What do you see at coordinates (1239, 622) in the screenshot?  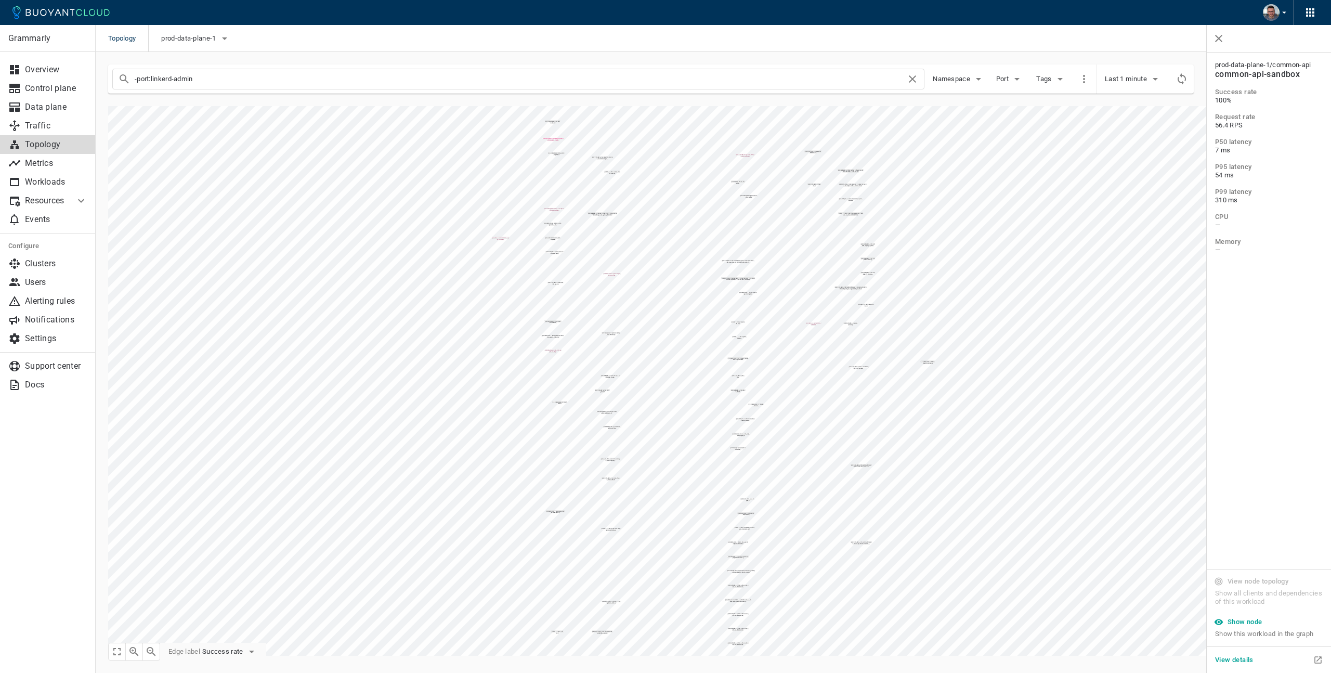 I see `button: Show node` at bounding box center [1239, 622].